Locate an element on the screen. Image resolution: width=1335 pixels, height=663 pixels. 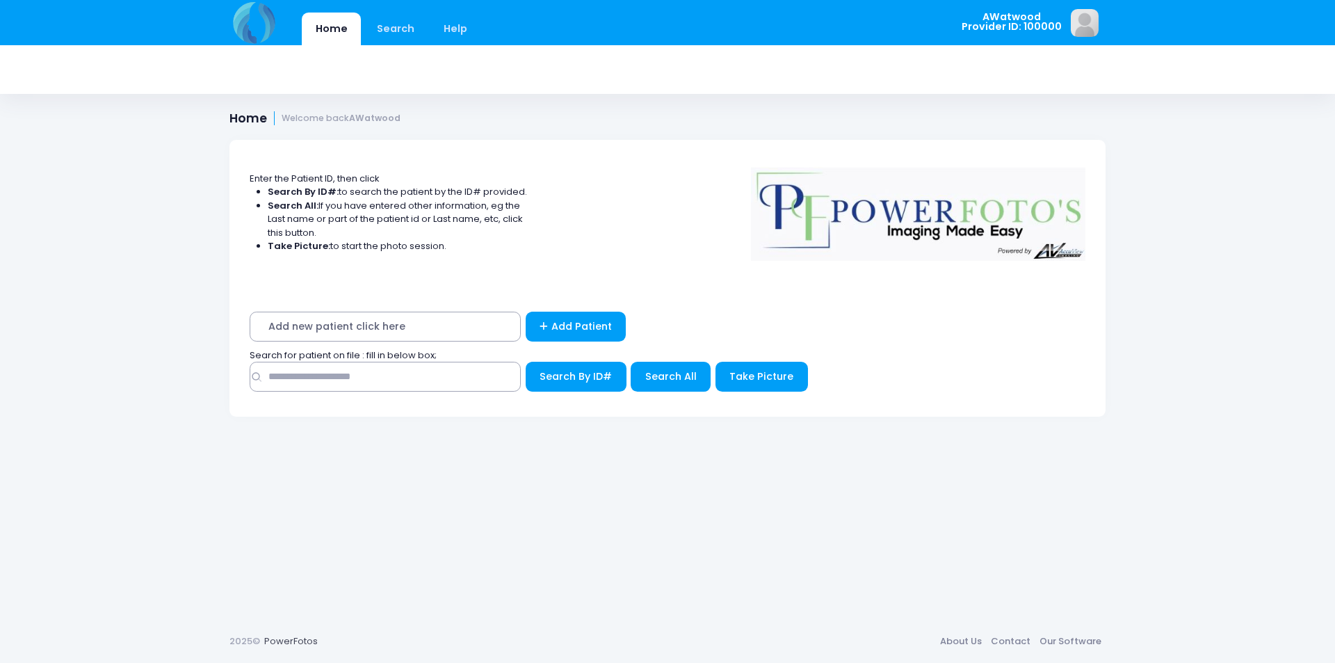
img: image is located at coordinates (1085, 23).